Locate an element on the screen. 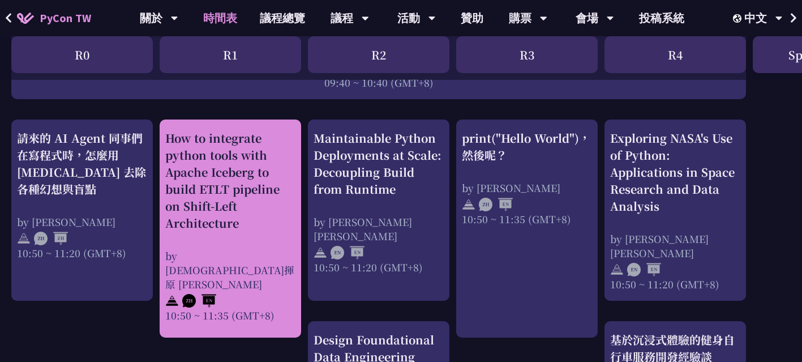  a: PyCon TW is located at coordinates (54, 18).